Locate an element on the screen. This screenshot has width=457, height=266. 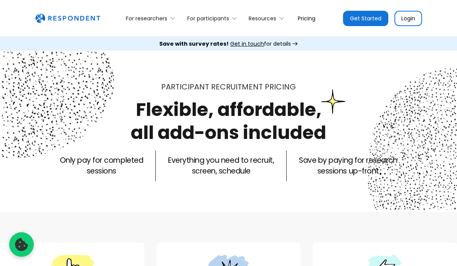
h1: Flexible, affordable, all add-ons included is located at coordinates (228, 121).